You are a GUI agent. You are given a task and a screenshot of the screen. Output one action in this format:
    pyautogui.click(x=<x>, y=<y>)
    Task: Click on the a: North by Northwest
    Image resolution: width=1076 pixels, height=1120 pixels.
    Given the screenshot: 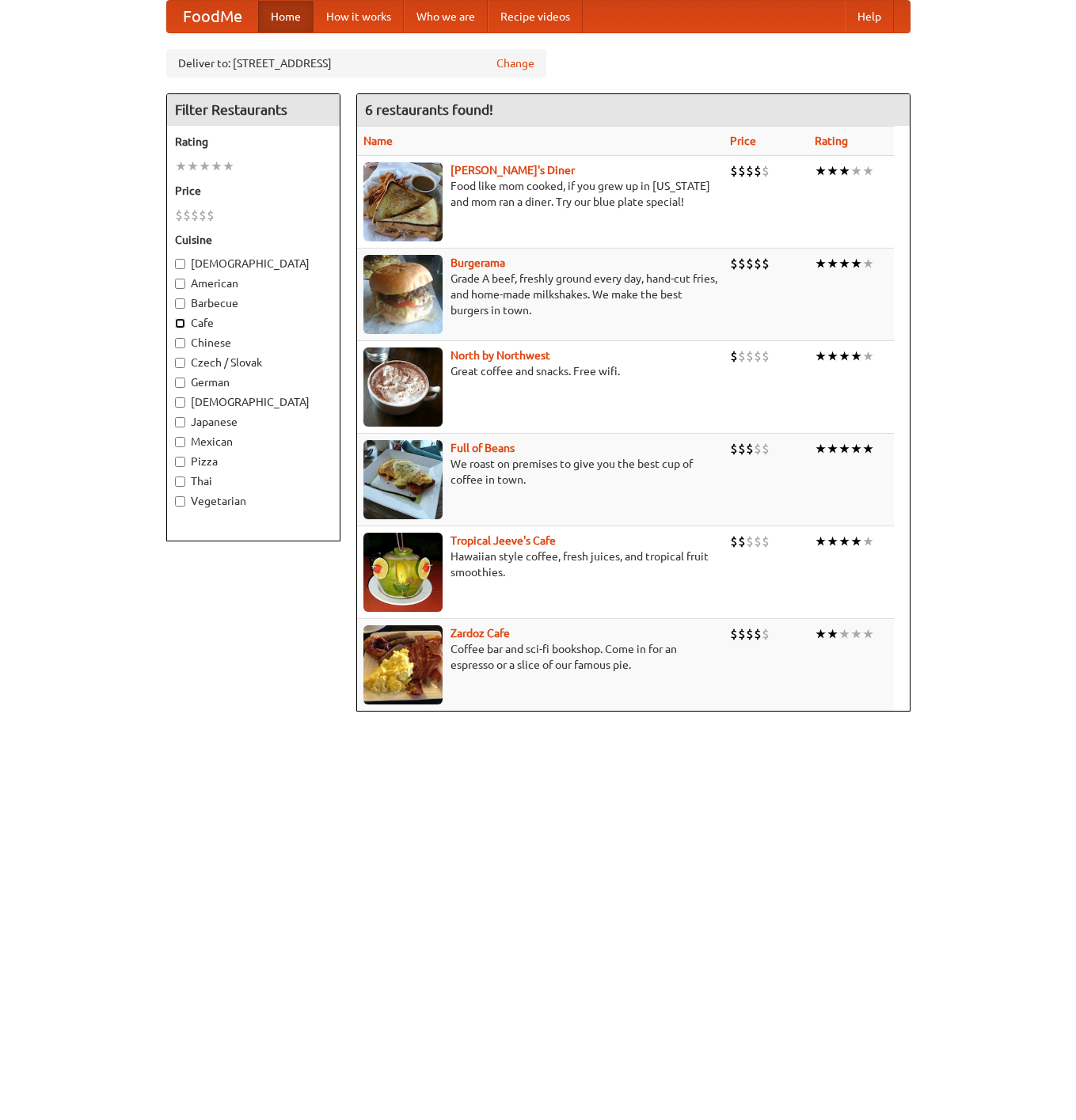 What is the action you would take?
    pyautogui.click(x=501, y=355)
    